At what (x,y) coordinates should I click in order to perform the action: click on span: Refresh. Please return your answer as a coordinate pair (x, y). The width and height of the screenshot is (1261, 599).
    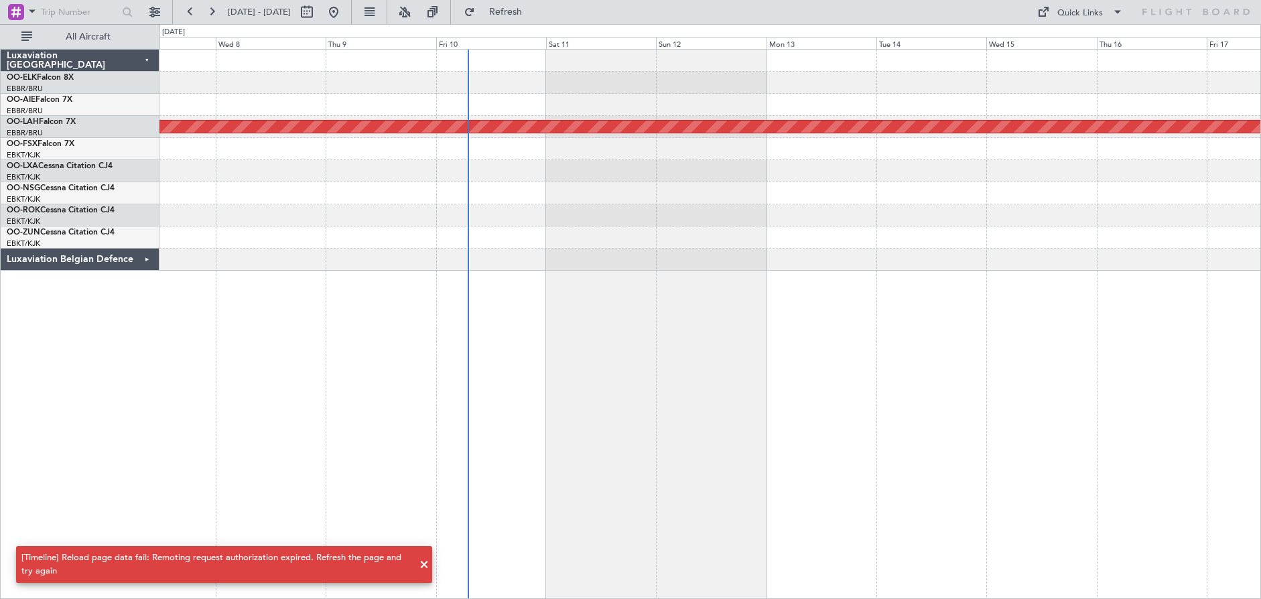
    Looking at the image, I should click on (506, 12).